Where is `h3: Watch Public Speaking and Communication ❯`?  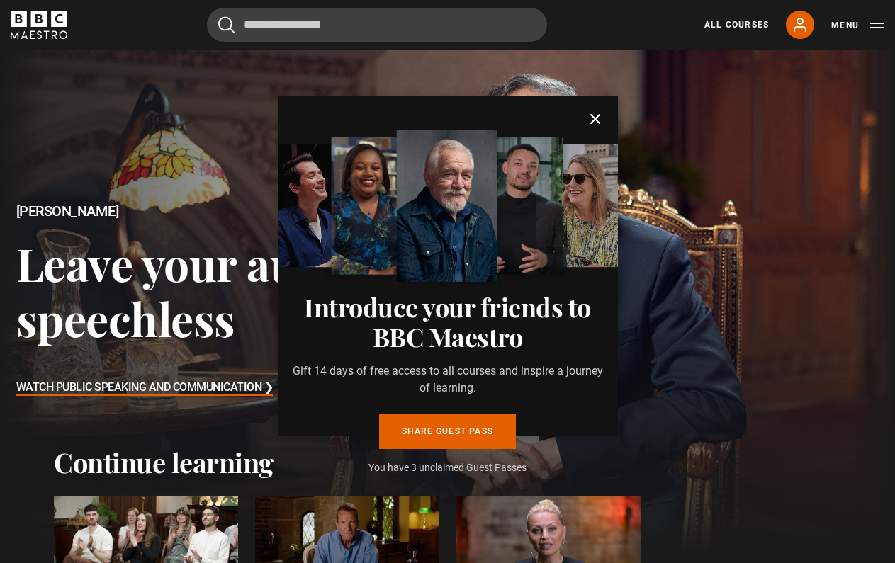
h3: Watch Public Speaking and Communication ❯ is located at coordinates (145, 388).